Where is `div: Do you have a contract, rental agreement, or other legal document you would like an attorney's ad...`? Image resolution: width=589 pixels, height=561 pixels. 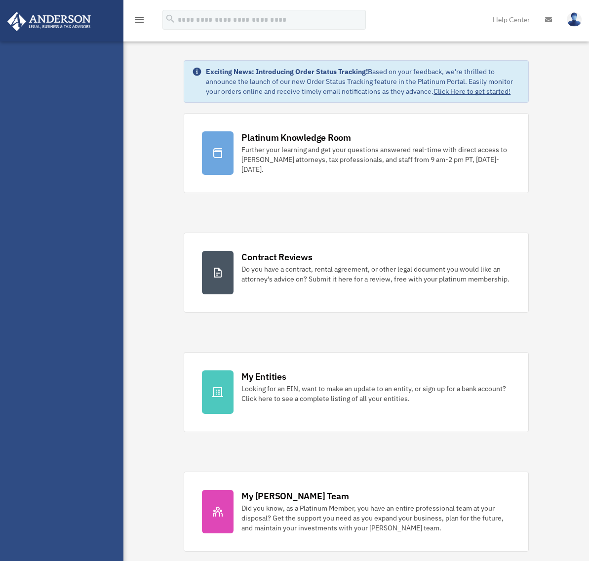
div: Do you have a contract, rental agreement, or other legal document you would like an attorney's ad... is located at coordinates (376, 274).